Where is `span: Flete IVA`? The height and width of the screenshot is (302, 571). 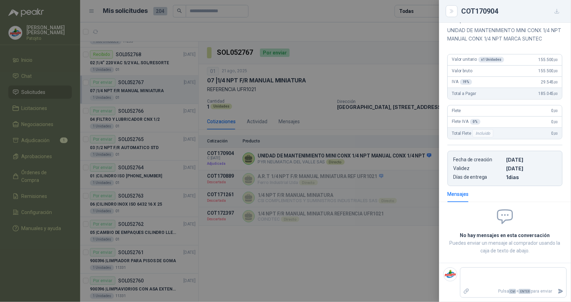 span: Flete IVA is located at coordinates (467, 122).